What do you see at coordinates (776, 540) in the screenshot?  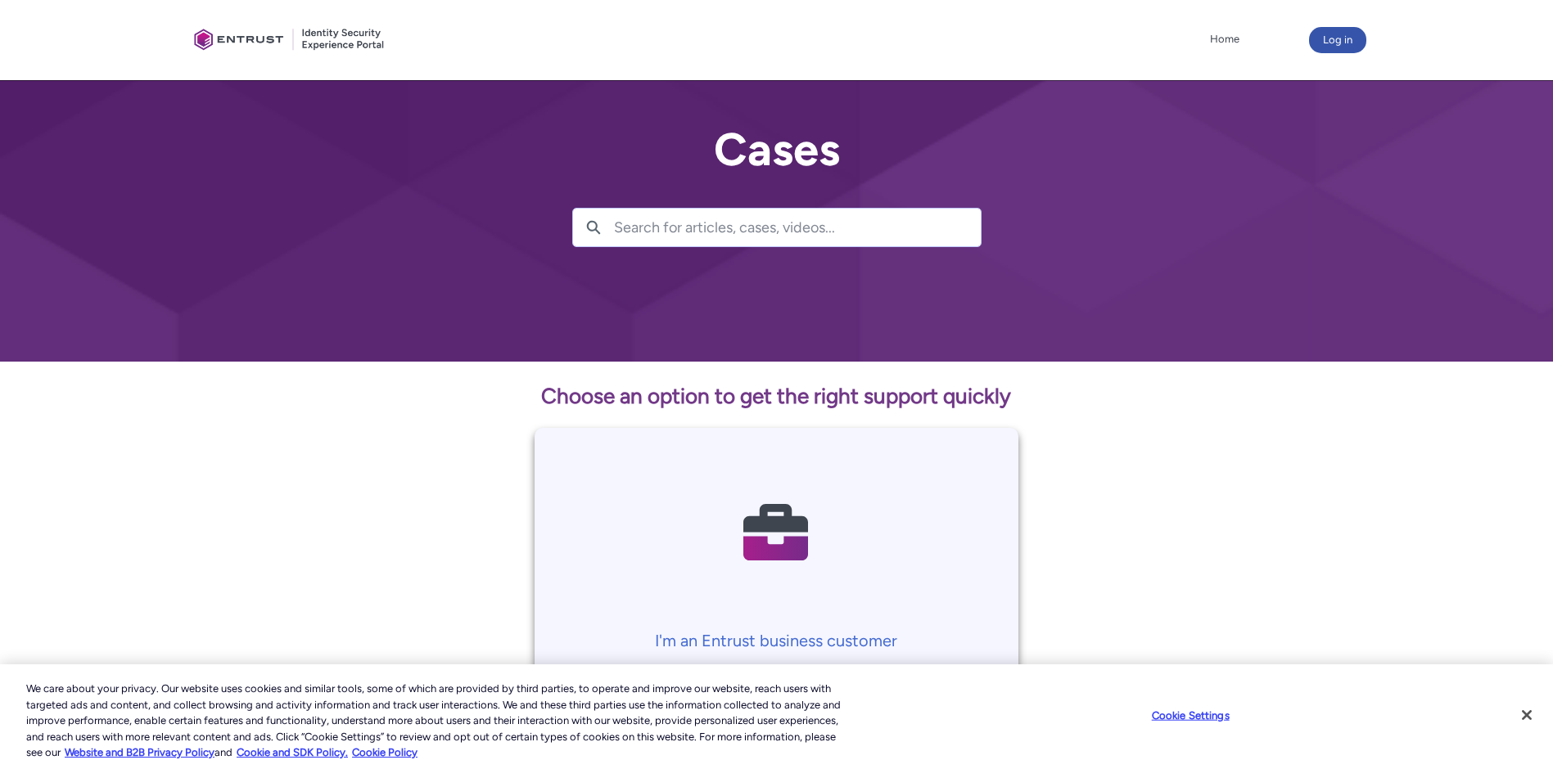 I see `a: I'm an Entrust business customer` at bounding box center [776, 540].